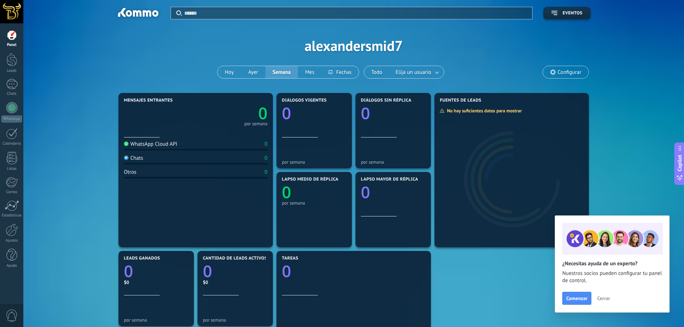 The width and height of the screenshot is (684, 327). Describe the element at coordinates (11, 119) in the screenshot. I see `div: WhatsApp` at that location.